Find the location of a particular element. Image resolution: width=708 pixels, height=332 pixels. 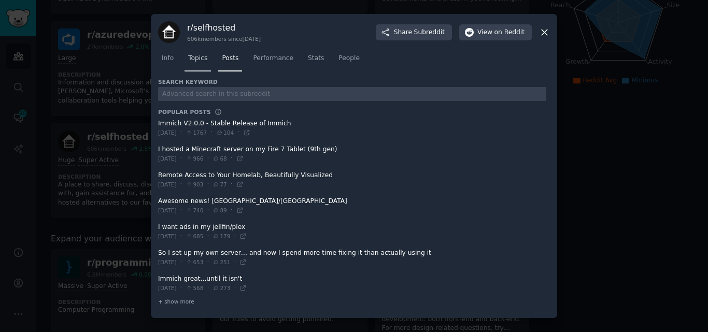

span: View is located at coordinates (501, 33).